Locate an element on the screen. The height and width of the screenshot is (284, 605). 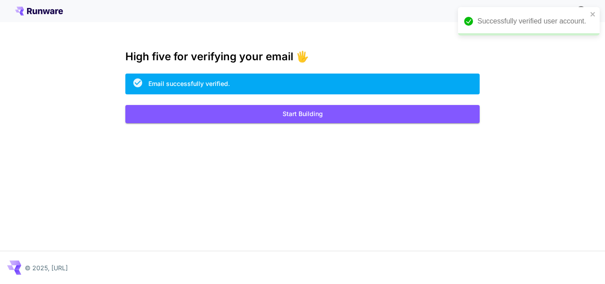
button: Start Building is located at coordinates (302, 114).